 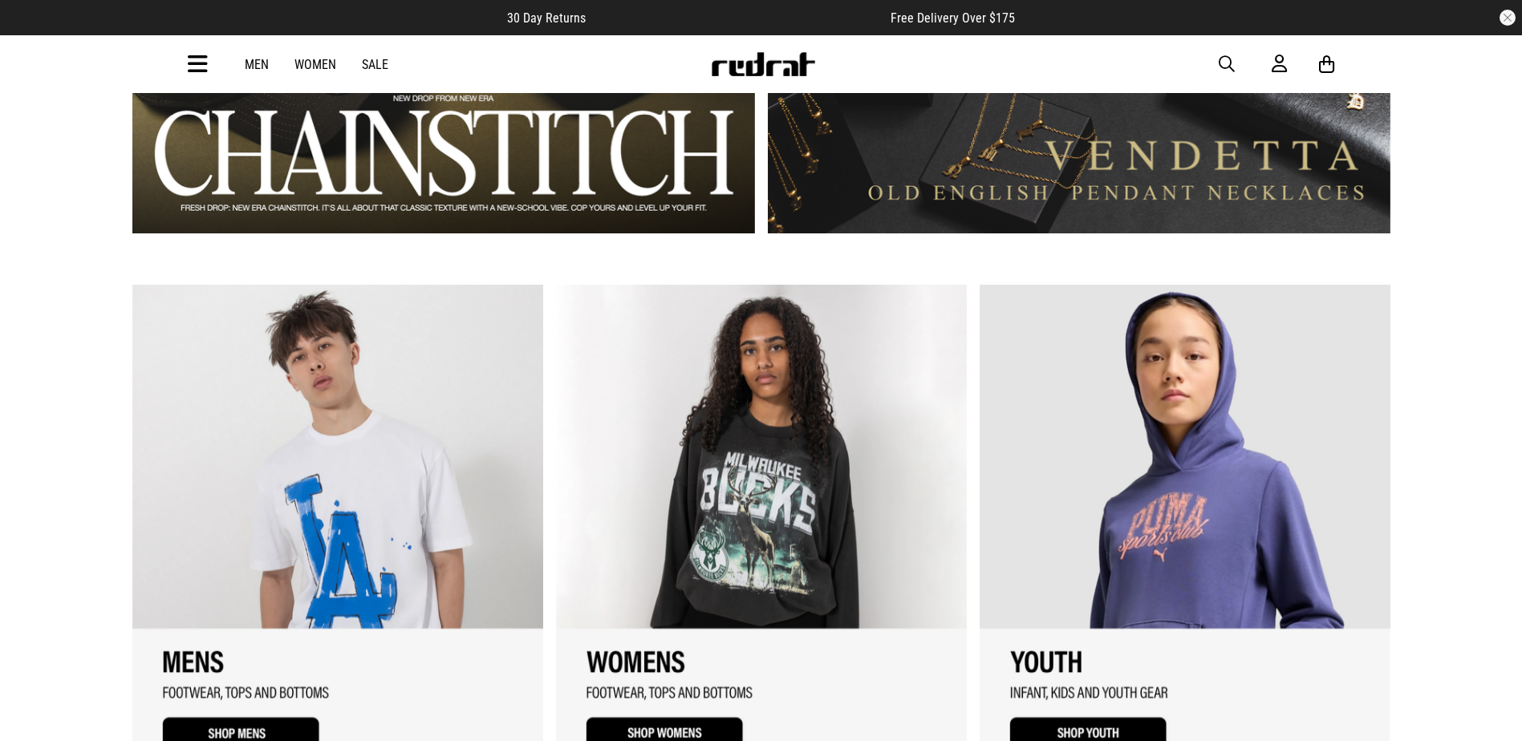 What do you see at coordinates (37, 30) in the screenshot?
I see `button: Open LiveChat chat widget` at bounding box center [37, 30].